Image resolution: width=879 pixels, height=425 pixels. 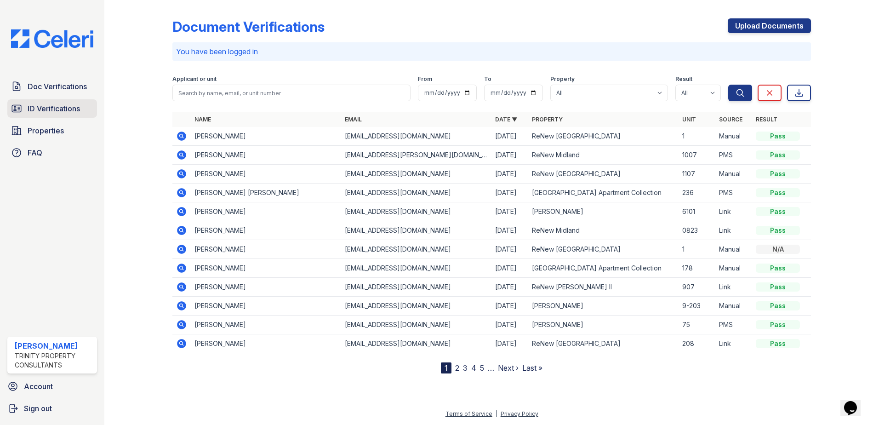 I want to click on a: FAQ, so click(x=52, y=153).